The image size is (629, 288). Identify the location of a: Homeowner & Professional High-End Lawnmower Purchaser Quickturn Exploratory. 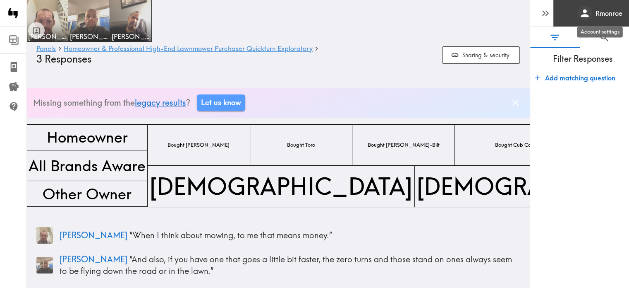
(188, 49).